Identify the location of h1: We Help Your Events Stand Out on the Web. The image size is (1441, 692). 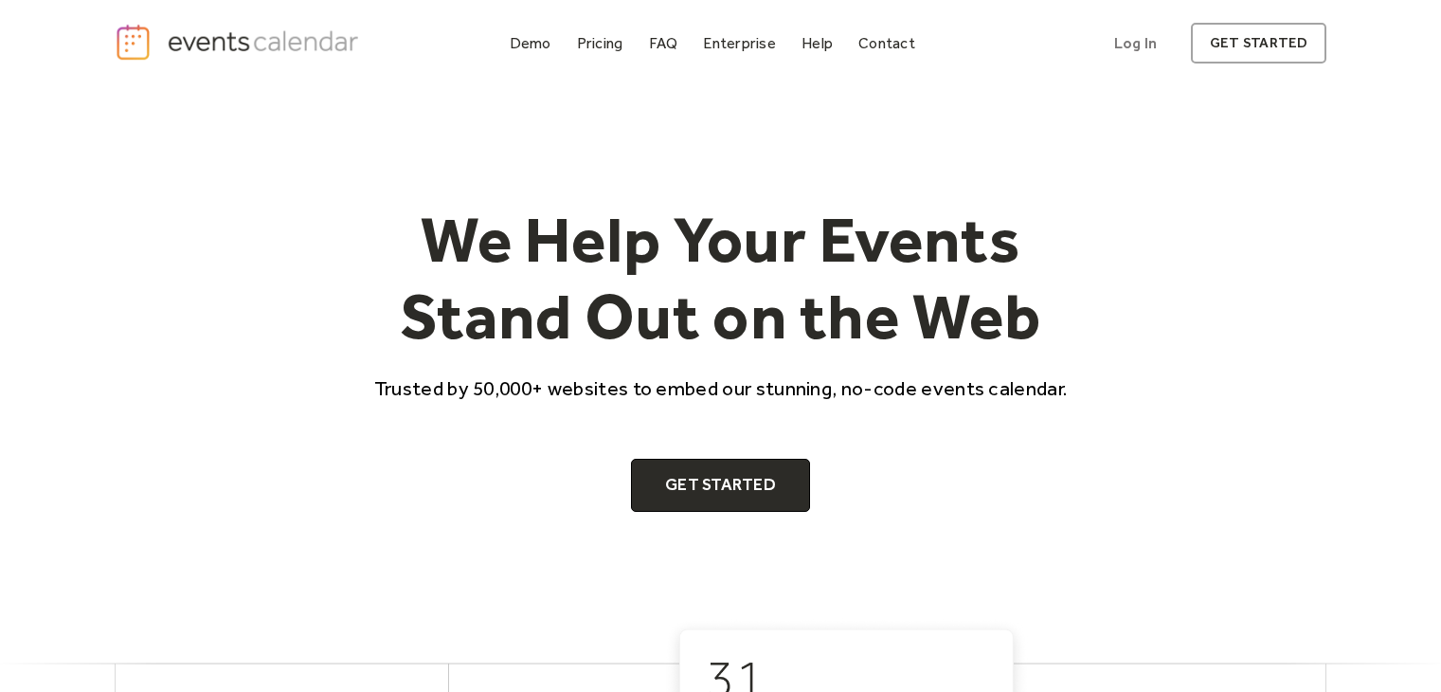
(721, 278).